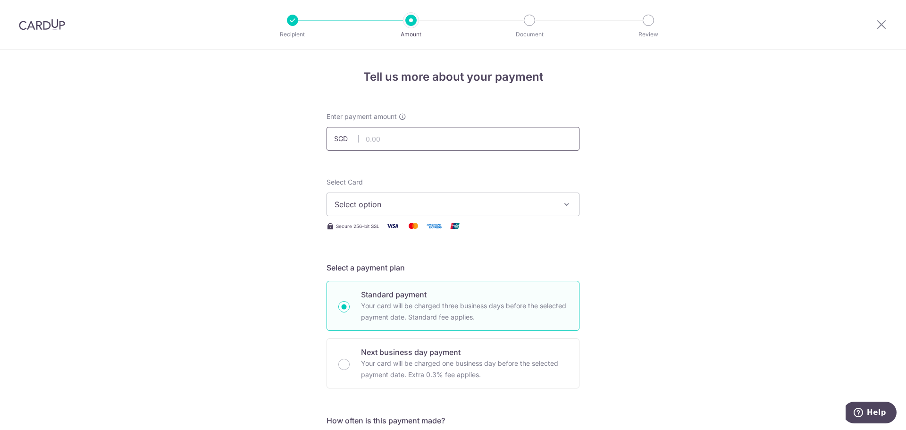  I want to click on h4: Tell us more about your payment, so click(453, 77).